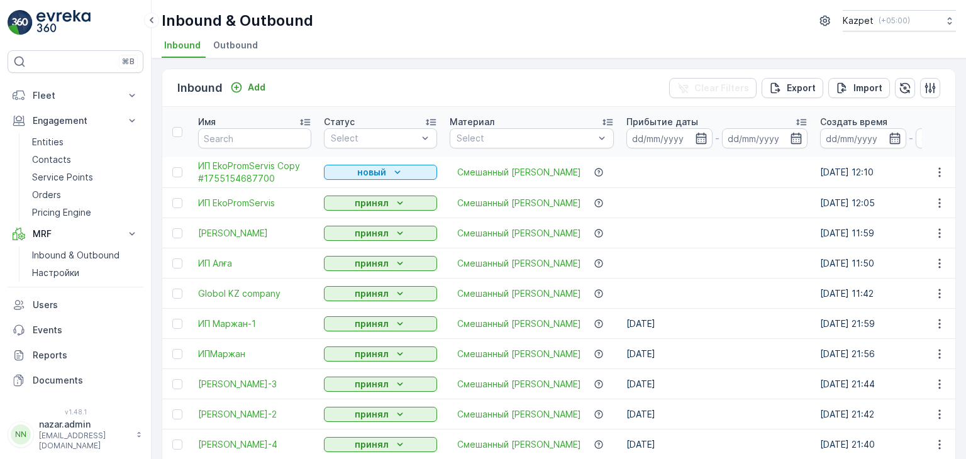  What do you see at coordinates (255, 203) in the screenshot?
I see `a: ИП EkoPromServis` at bounding box center [255, 203].